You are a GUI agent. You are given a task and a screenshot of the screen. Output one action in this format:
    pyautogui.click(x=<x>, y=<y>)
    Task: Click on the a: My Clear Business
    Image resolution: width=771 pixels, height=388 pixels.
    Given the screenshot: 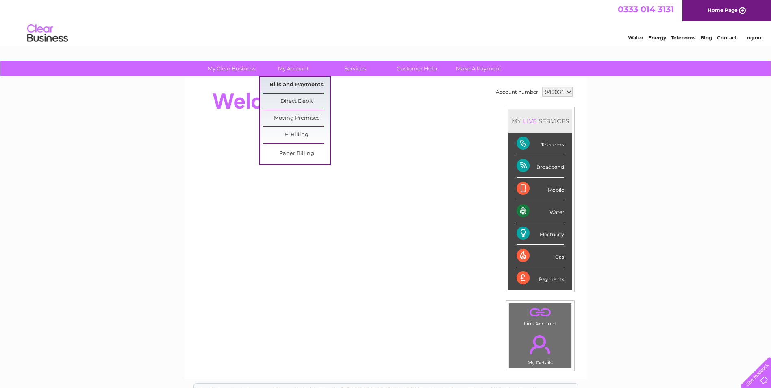 What is the action you would take?
    pyautogui.click(x=231, y=68)
    